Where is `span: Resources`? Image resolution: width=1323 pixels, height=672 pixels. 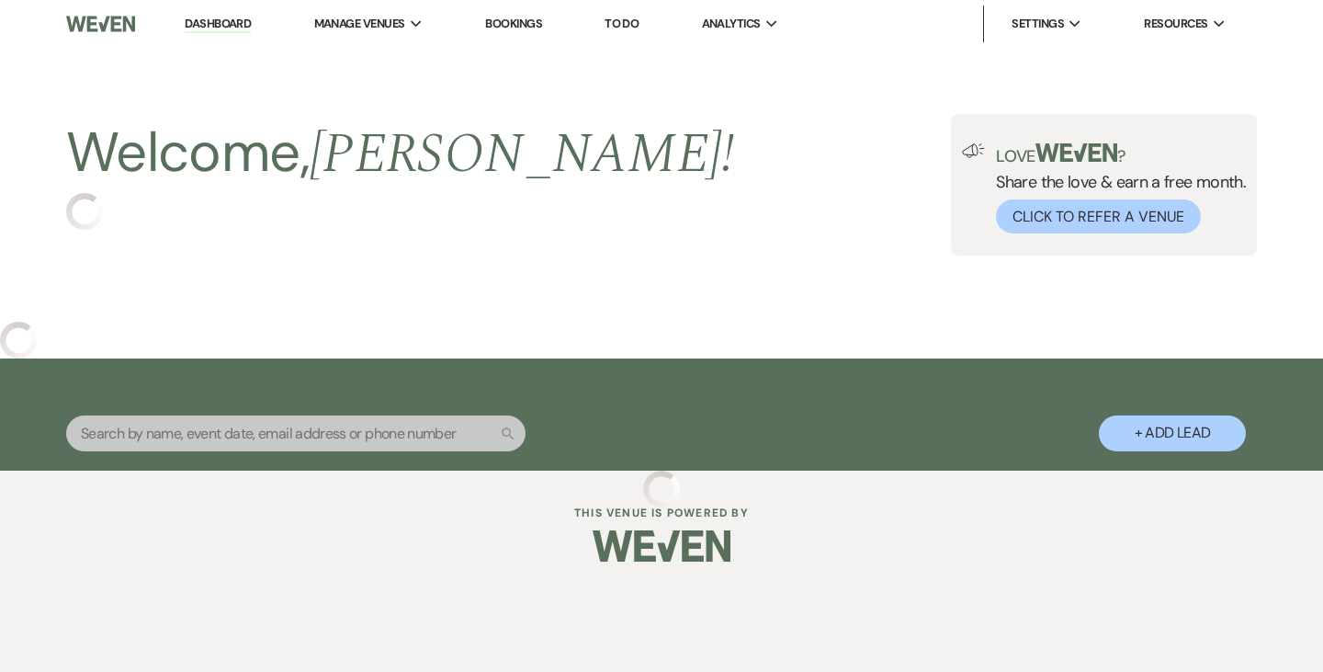 span: Resources is located at coordinates (1175, 24).